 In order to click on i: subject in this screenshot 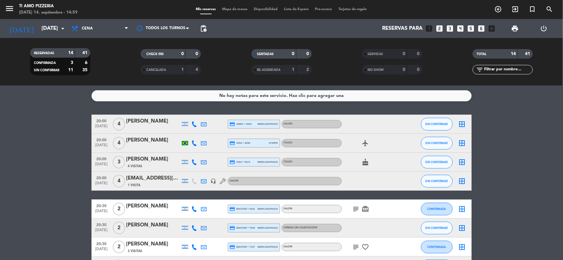, I will do `click(356, 247)`.